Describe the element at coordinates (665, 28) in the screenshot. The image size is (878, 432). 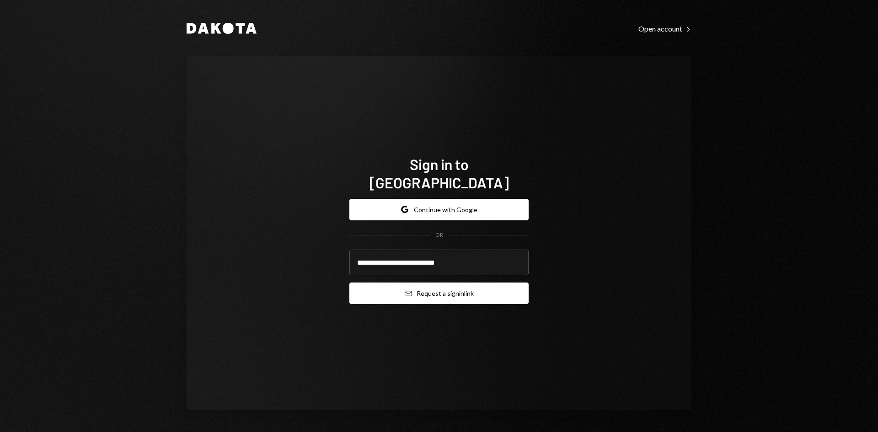
I see `a: Open account` at that location.